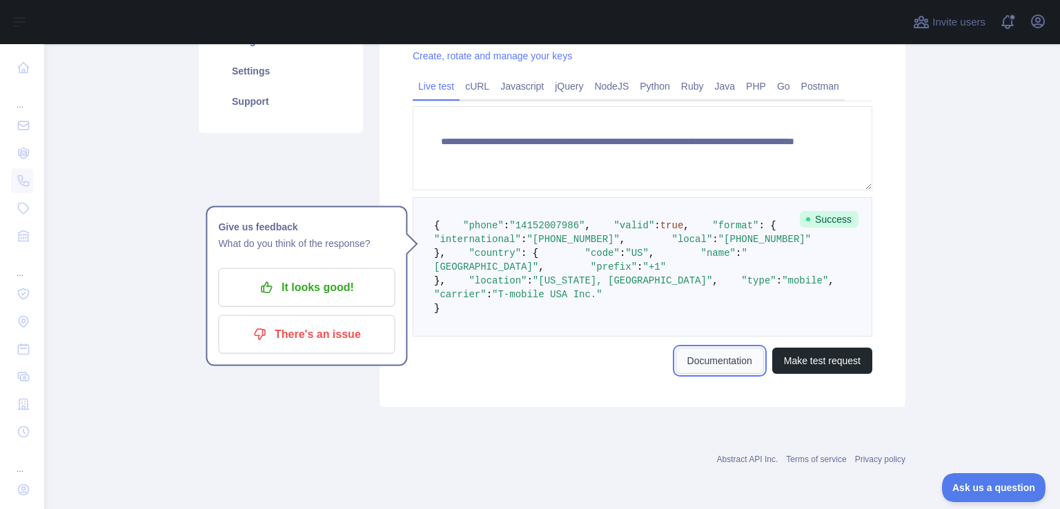 This screenshot has width=1060, height=509. Describe the element at coordinates (735, 226) in the screenshot. I see `span: "format"` at that location.